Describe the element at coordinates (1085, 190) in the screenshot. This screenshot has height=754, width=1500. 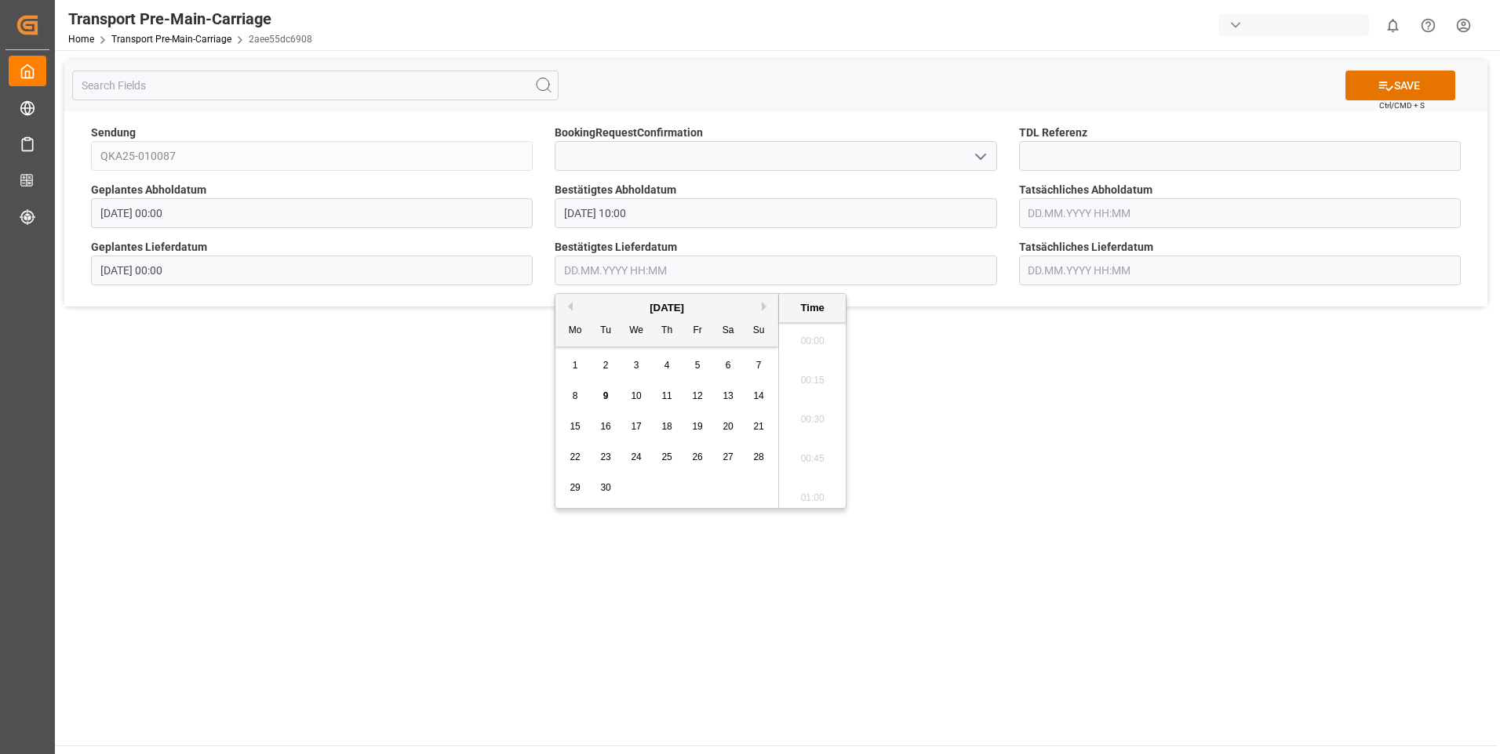
I see `span: Tatsächliches Abholdatum` at that location.